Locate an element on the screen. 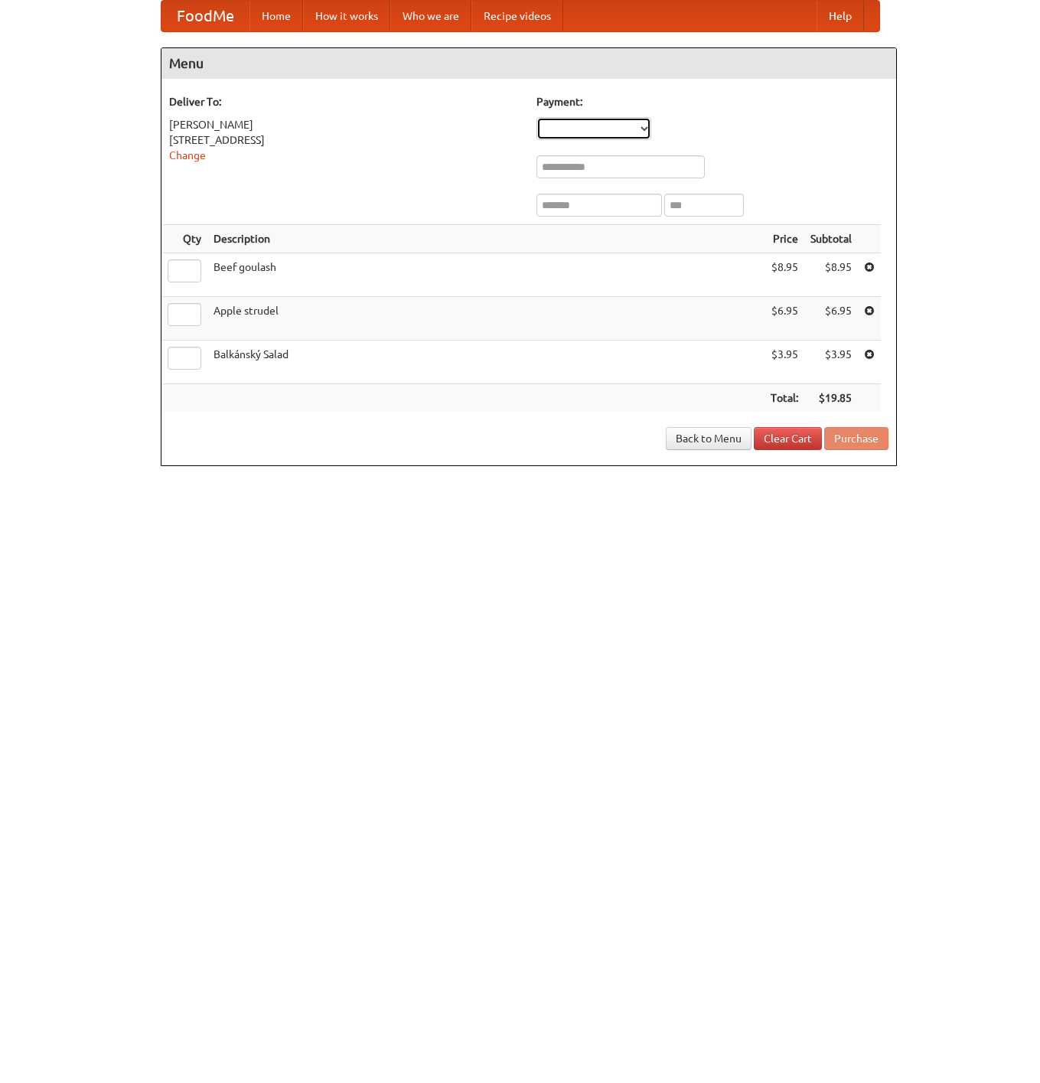 This screenshot has height=1083, width=1040. th: Qty is located at coordinates (184, 239).